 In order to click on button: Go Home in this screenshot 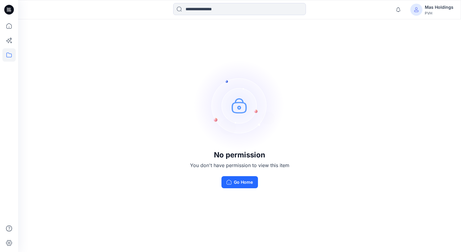, I will do `click(240, 182)`.